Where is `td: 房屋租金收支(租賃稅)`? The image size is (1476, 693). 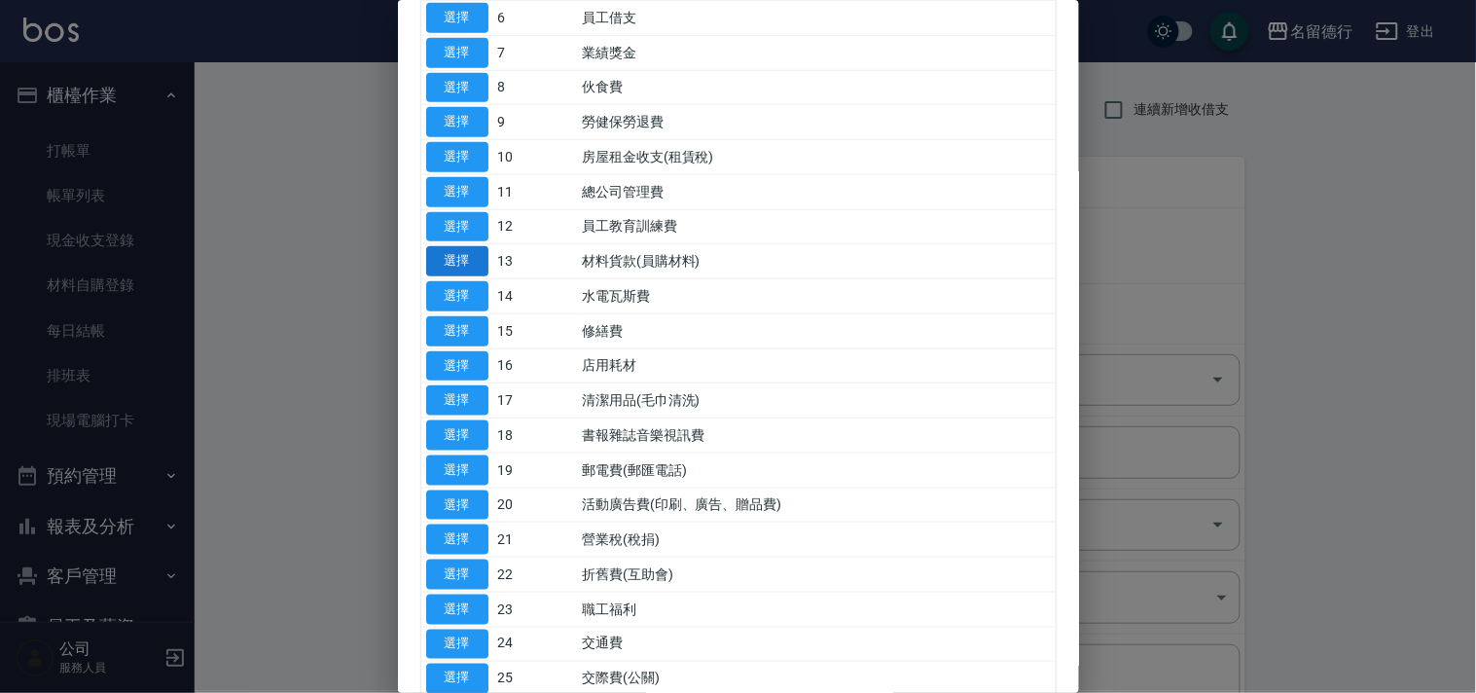 td: 房屋租金收支(租賃稅) is located at coordinates (815, 158).